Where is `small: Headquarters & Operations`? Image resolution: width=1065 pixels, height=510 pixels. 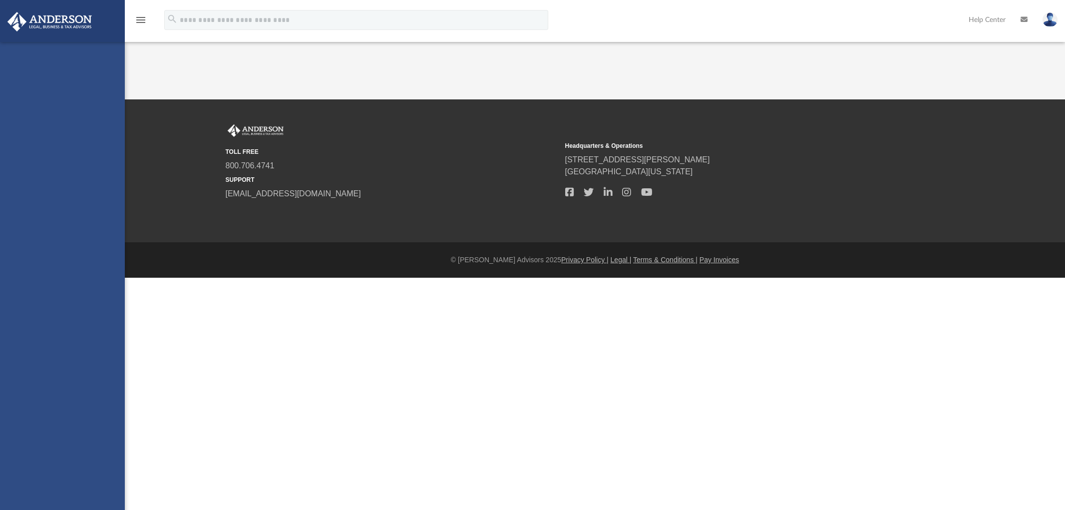 small: Headquarters & Operations is located at coordinates (731, 146).